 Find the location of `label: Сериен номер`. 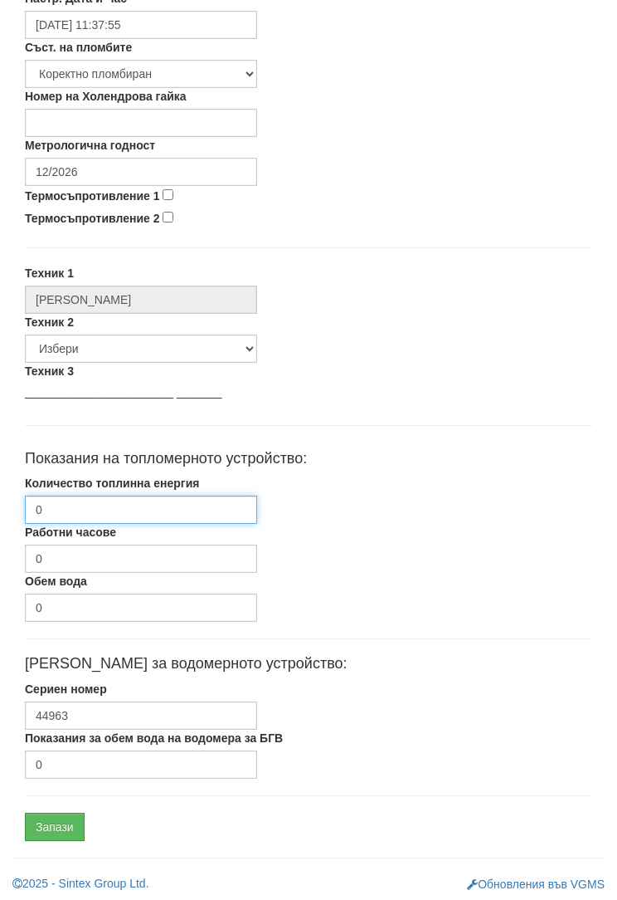

label: Сериен номер is located at coordinates (66, 689).